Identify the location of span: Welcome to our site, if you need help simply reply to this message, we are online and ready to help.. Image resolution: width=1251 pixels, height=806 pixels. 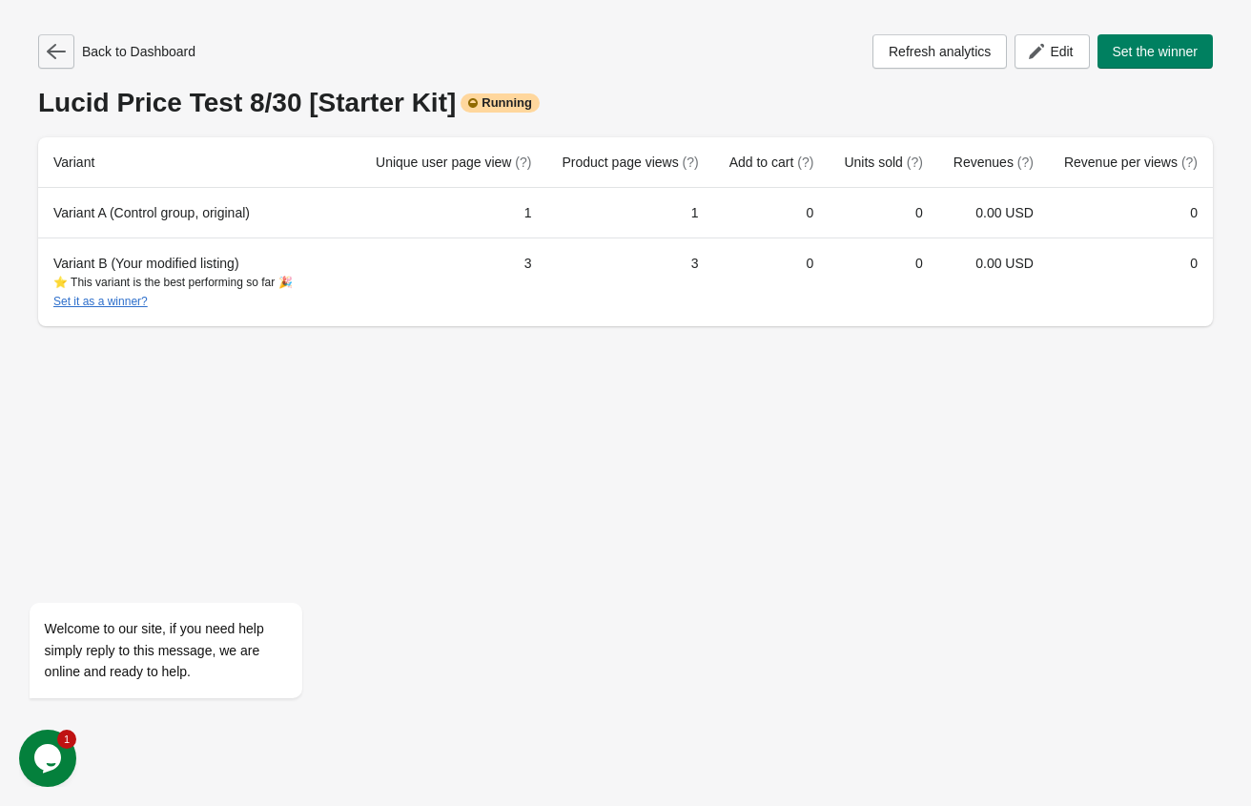
(135, 219).